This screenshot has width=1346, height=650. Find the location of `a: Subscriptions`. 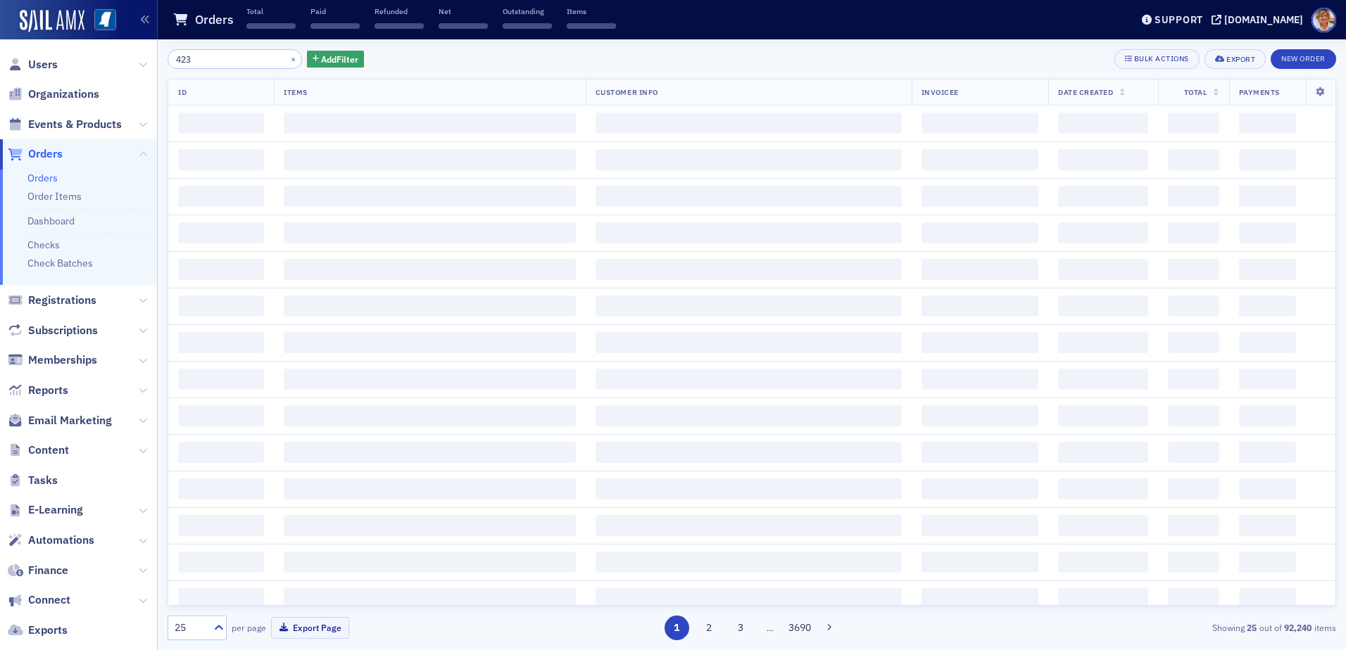

a: Subscriptions is located at coordinates (53, 331).